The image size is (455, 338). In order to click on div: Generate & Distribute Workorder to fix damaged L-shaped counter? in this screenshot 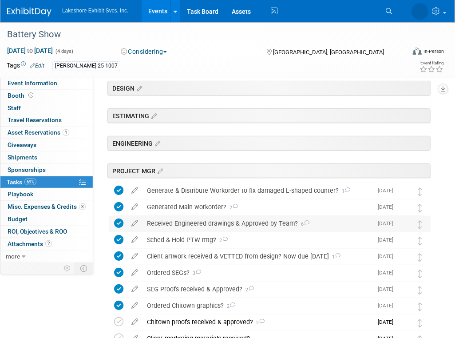, I will do `click(257, 190)`.